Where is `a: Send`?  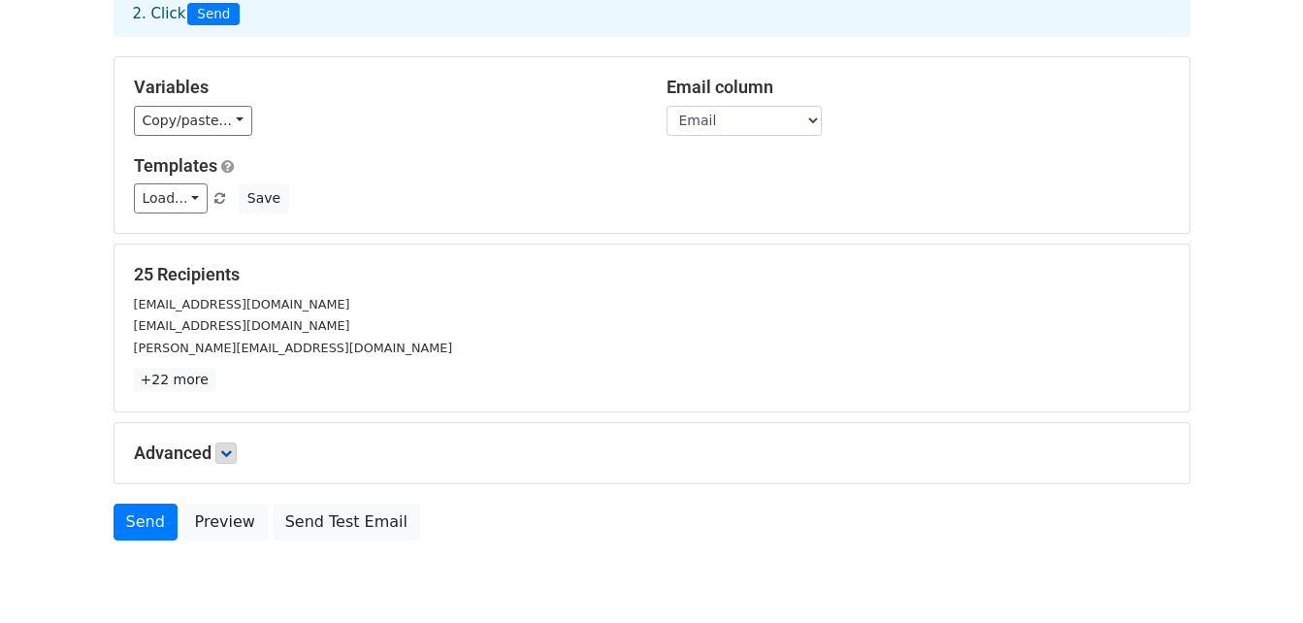 a: Send is located at coordinates (146, 522).